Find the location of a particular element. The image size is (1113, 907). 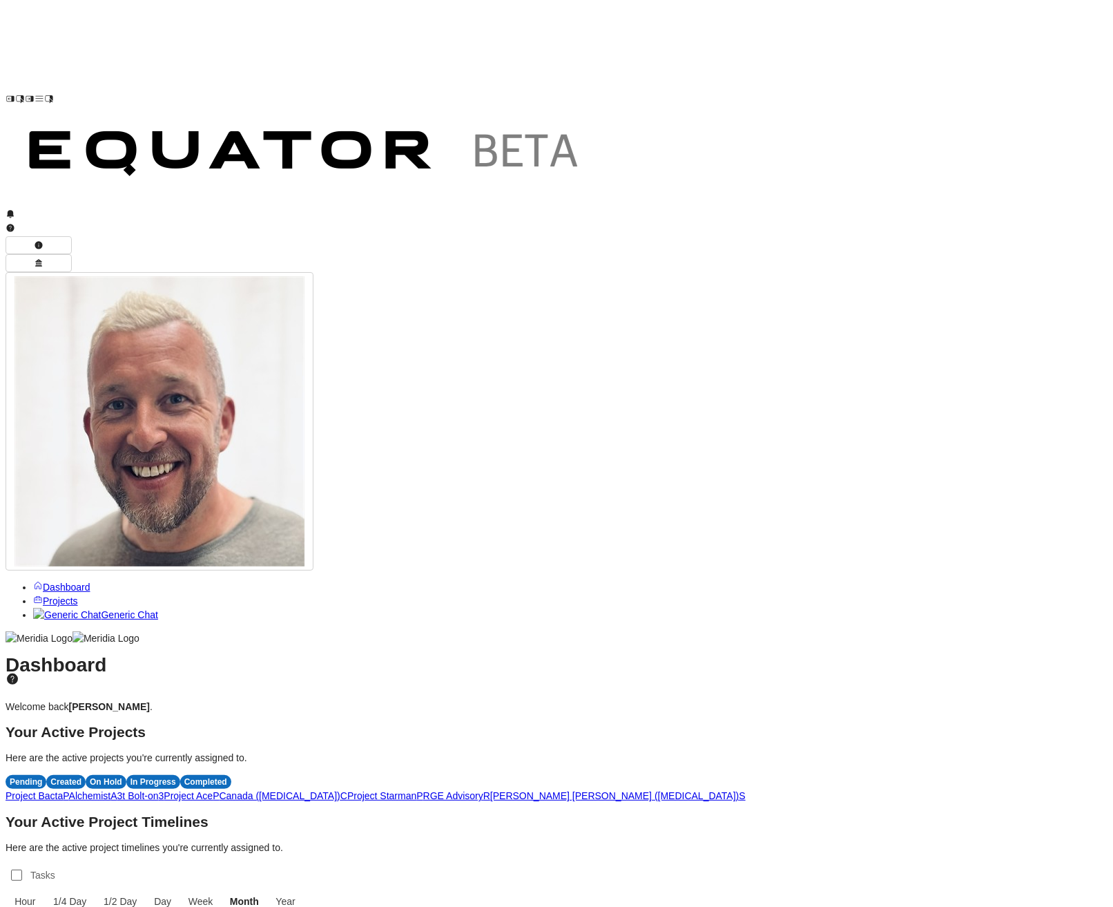

label: Tasks is located at coordinates (44, 875).